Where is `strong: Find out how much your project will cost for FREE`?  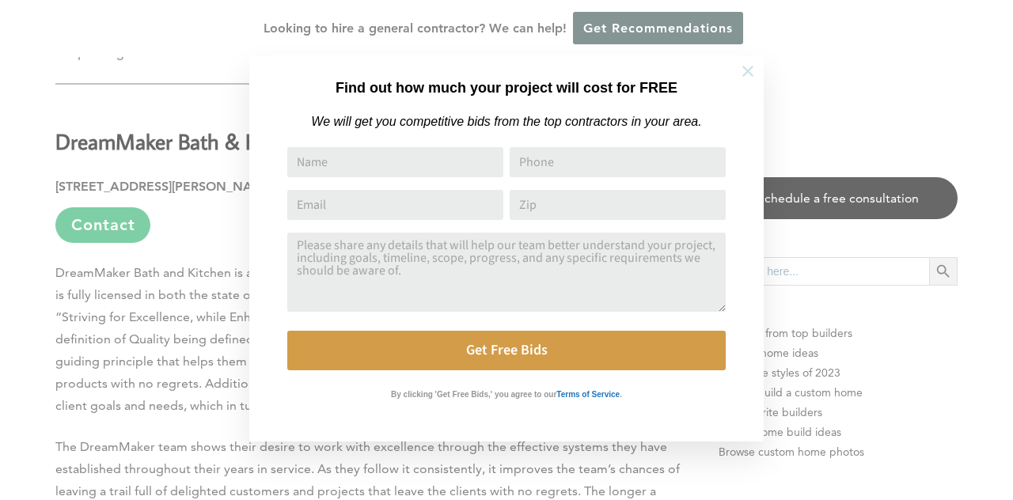
strong: Find out how much your project will cost for FREE is located at coordinates (506, 88).